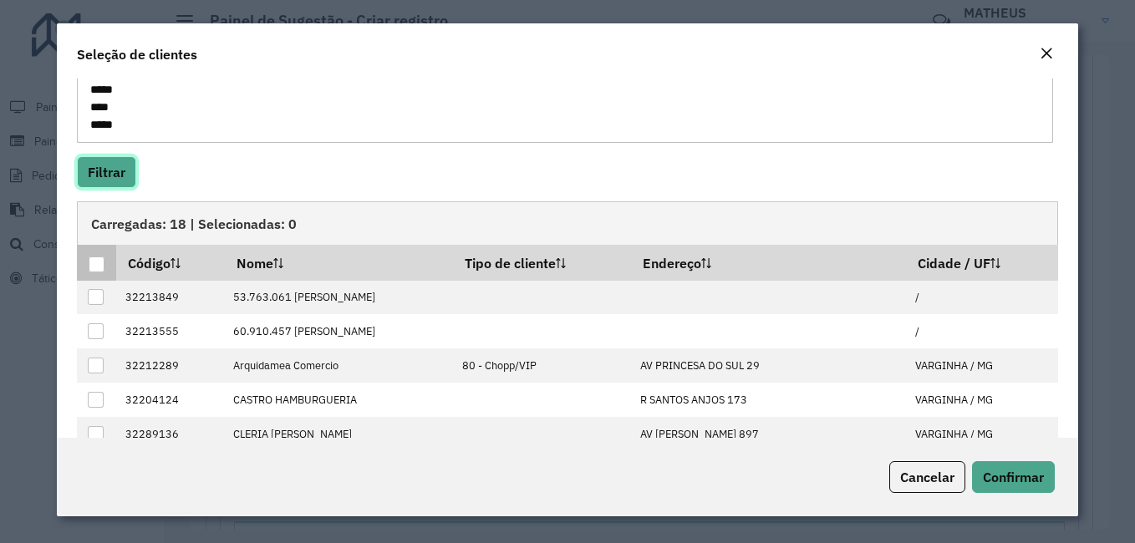 Image resolution: width=1135 pixels, height=543 pixels. Describe the element at coordinates (171, 365) in the screenshot. I see `td: 32212289` at that location.